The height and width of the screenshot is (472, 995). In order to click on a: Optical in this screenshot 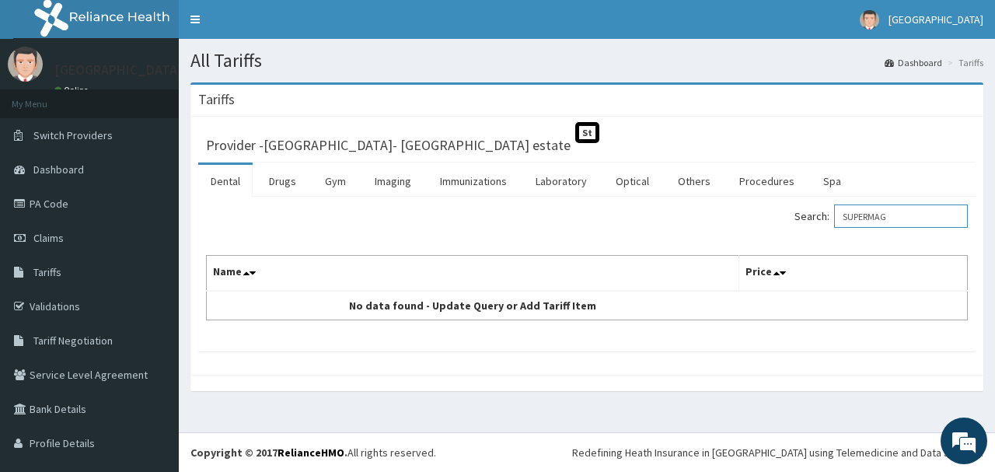, I will do `click(632, 181)`.